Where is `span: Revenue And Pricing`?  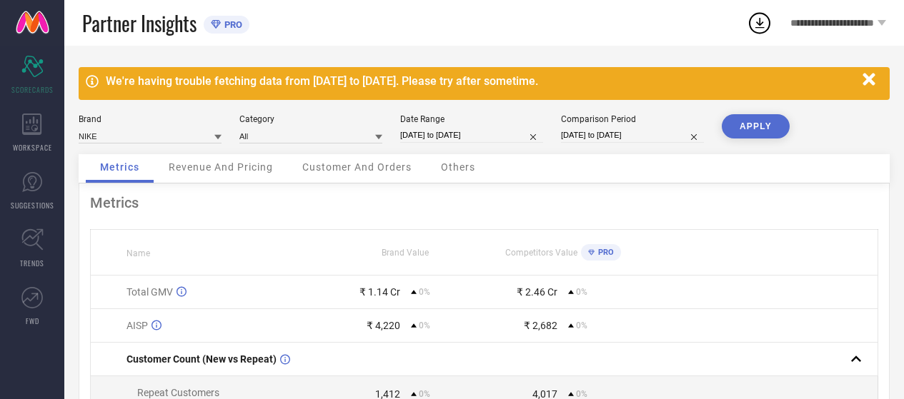 span: Revenue And Pricing is located at coordinates (221, 167).